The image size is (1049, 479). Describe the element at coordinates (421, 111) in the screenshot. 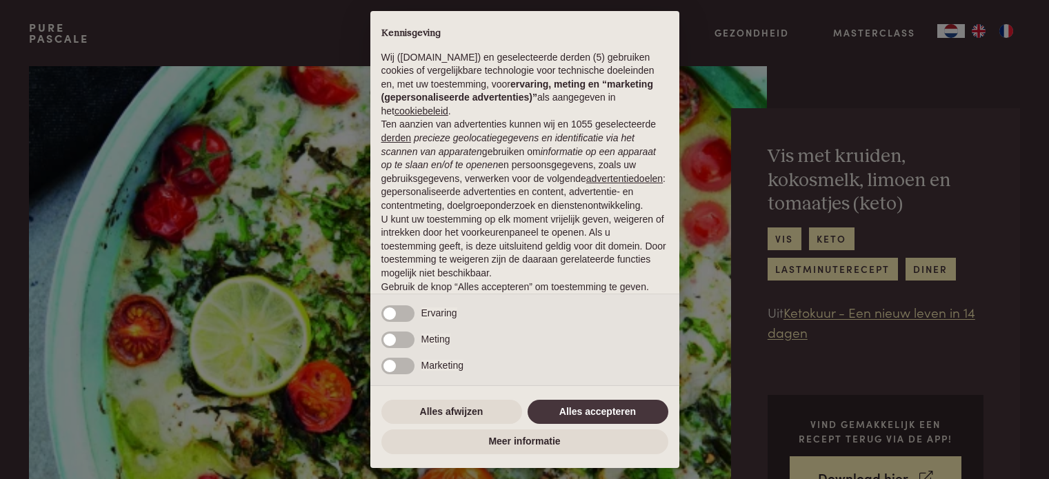

I see `a: cookiebeleid` at that location.